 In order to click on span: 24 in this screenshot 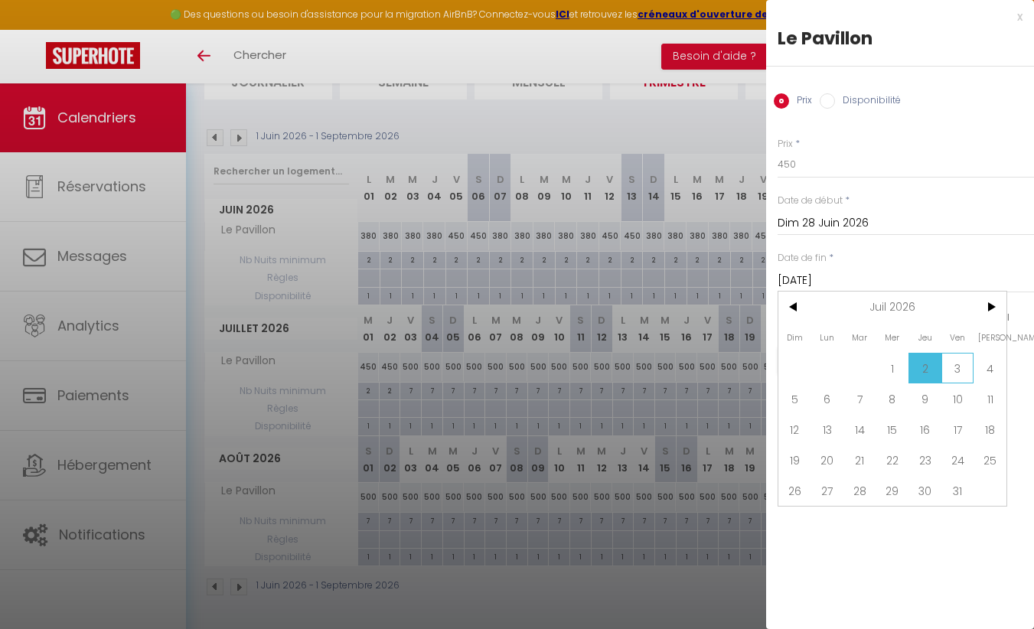, I will do `click(957, 460)`.